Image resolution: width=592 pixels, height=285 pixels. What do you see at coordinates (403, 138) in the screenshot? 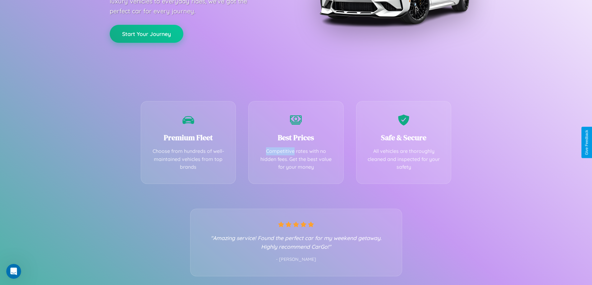
I see `h3: Safe & Secure` at bounding box center [403, 138].